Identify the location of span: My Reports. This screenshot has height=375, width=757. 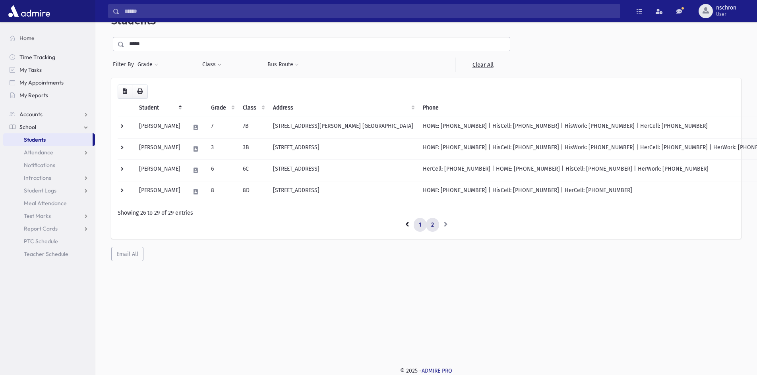
(34, 95).